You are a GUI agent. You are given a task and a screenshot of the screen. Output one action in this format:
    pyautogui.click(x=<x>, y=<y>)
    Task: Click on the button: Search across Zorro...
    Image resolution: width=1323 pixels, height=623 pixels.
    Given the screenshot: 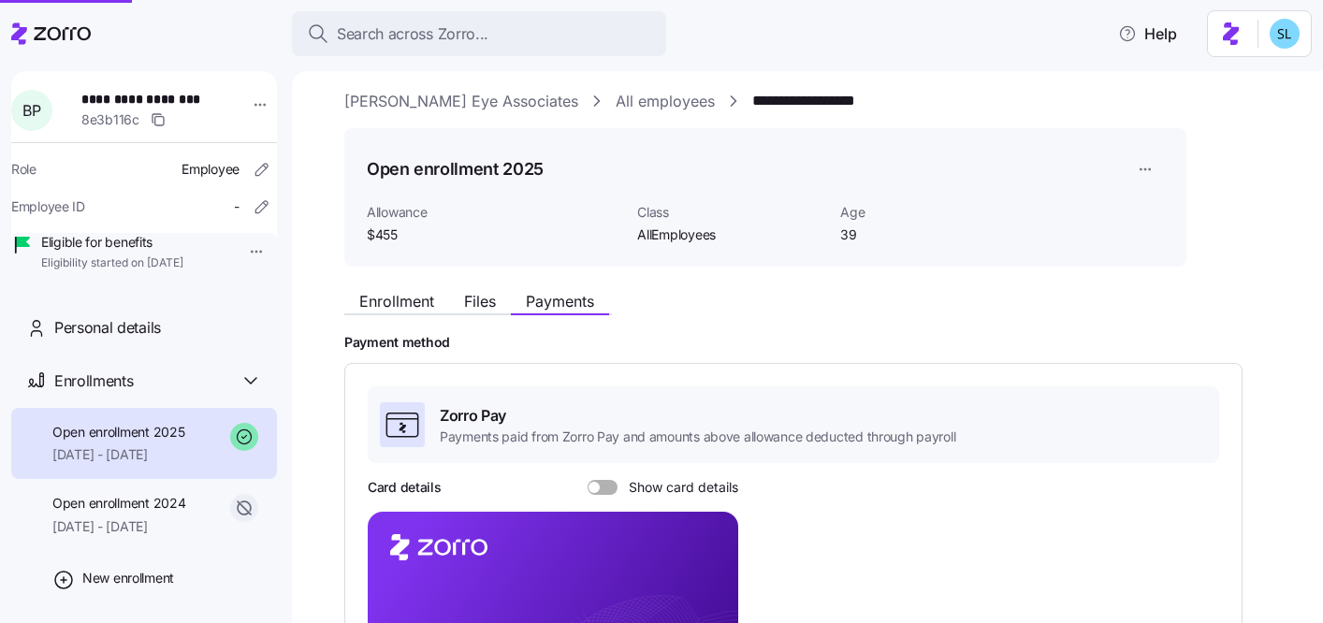 What is the action you would take?
    pyautogui.click(x=479, y=34)
    